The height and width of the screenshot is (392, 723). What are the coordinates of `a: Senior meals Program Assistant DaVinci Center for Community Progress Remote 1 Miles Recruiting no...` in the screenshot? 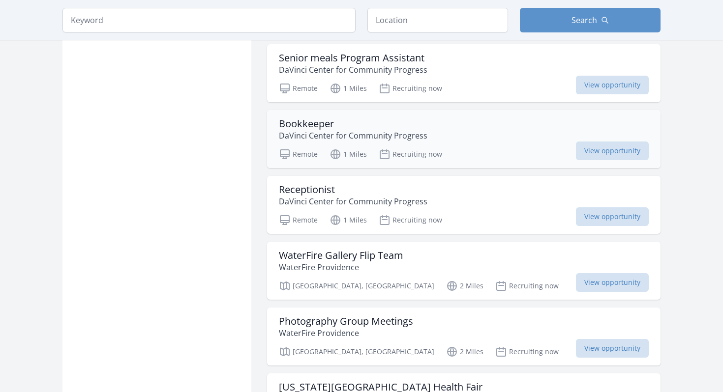 It's located at (464, 73).